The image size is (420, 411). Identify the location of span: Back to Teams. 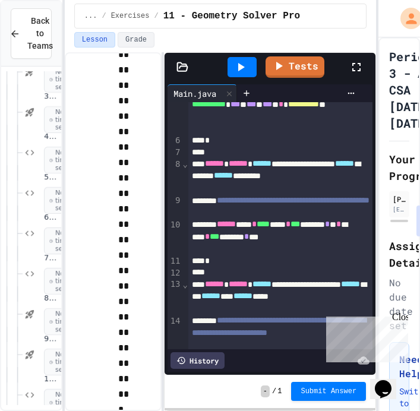
(40, 33).